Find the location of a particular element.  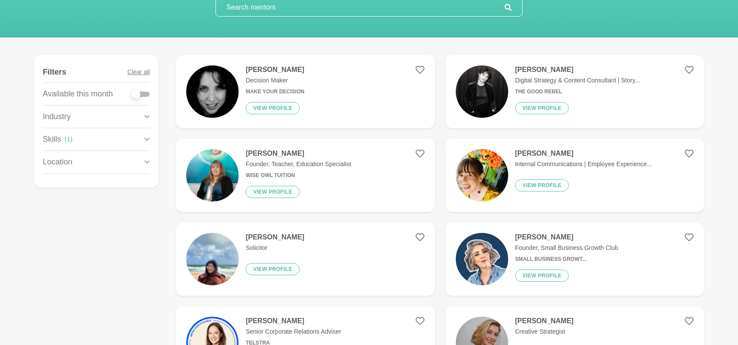

p: Decision Maker is located at coordinates (275, 80).